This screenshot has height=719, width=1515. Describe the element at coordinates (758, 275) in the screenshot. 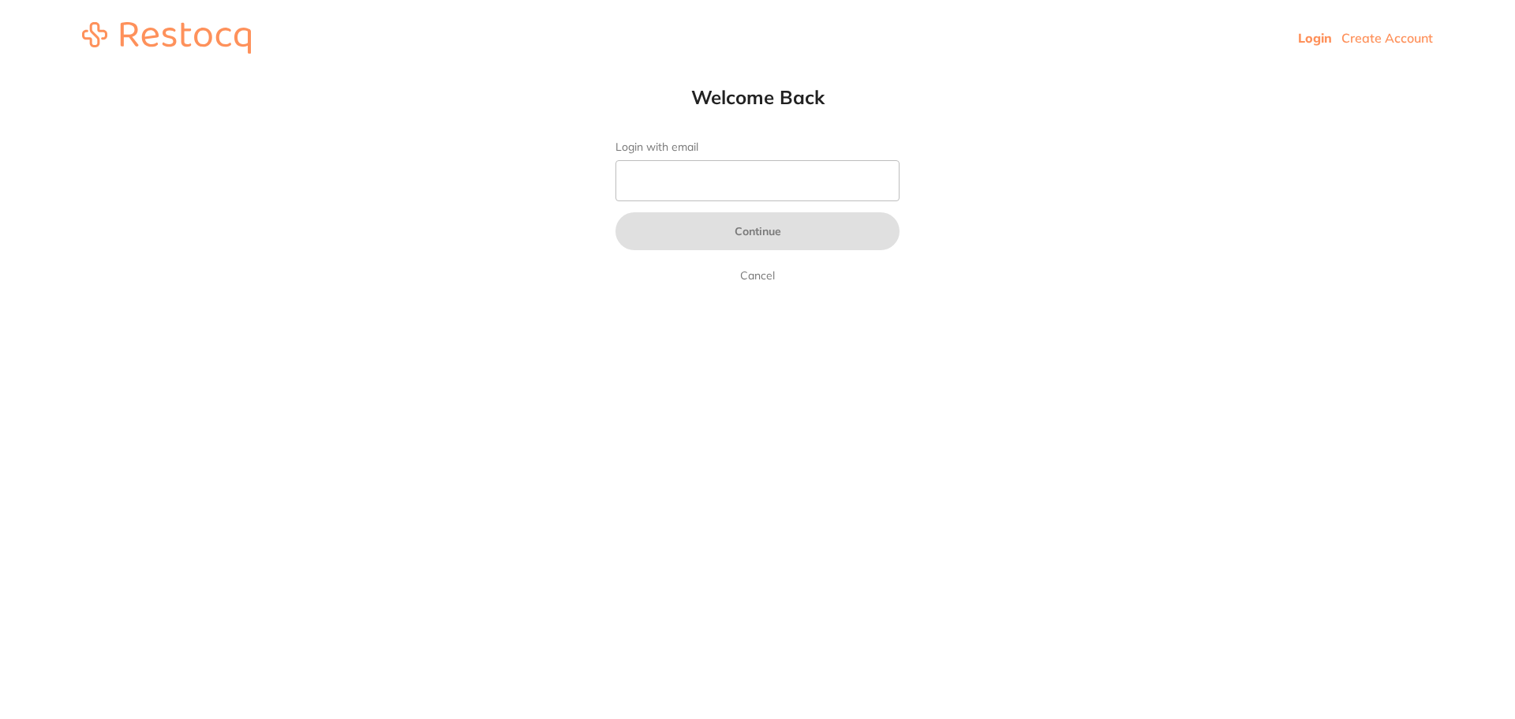

I see `a: Cancel` at that location.